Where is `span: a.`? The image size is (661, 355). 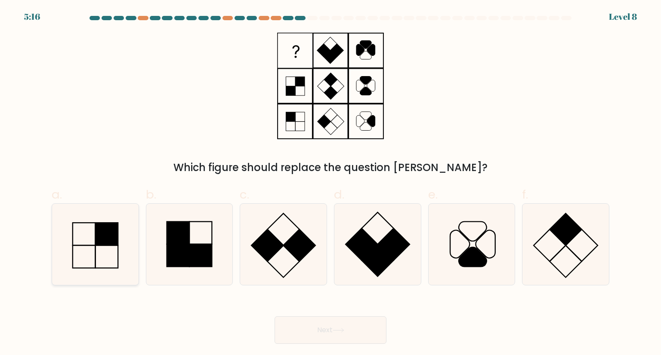 span: a. is located at coordinates (57, 195).